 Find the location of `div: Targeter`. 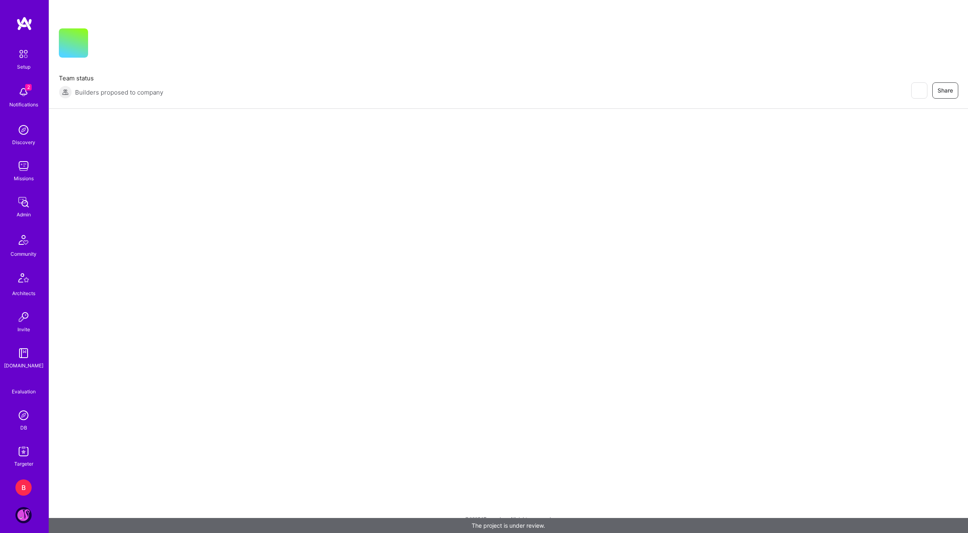

div: Targeter is located at coordinates (24, 464).